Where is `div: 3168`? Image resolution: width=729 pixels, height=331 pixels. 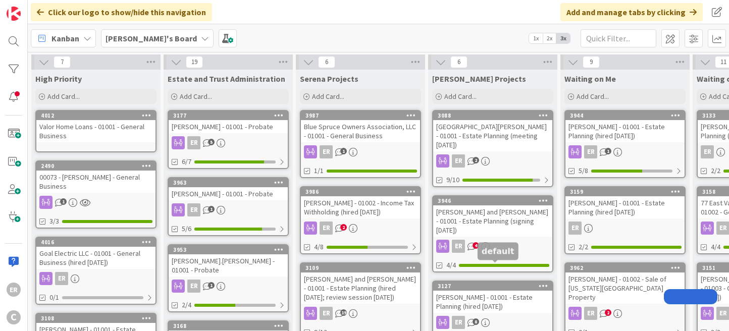
div: 3168 is located at coordinates (228, 326).